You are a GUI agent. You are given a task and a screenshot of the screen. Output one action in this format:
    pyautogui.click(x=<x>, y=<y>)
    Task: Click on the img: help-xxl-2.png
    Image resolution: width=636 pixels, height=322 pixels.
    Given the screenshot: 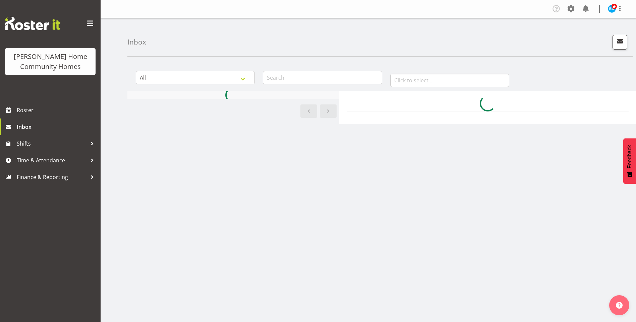 What is the action you would take?
    pyautogui.click(x=619, y=306)
    